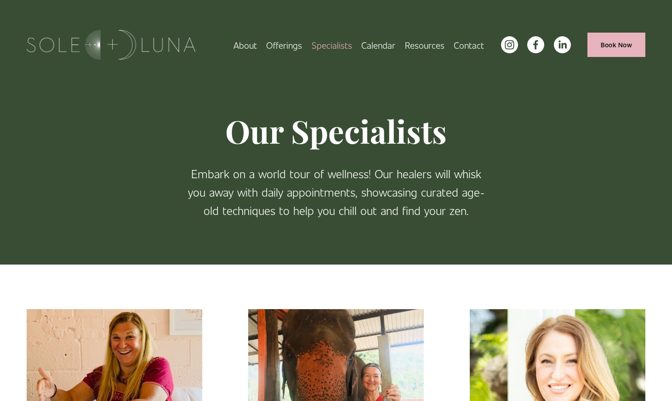 The image size is (672, 401). What do you see at coordinates (425, 45) in the screenshot?
I see `span: Resources` at bounding box center [425, 45].